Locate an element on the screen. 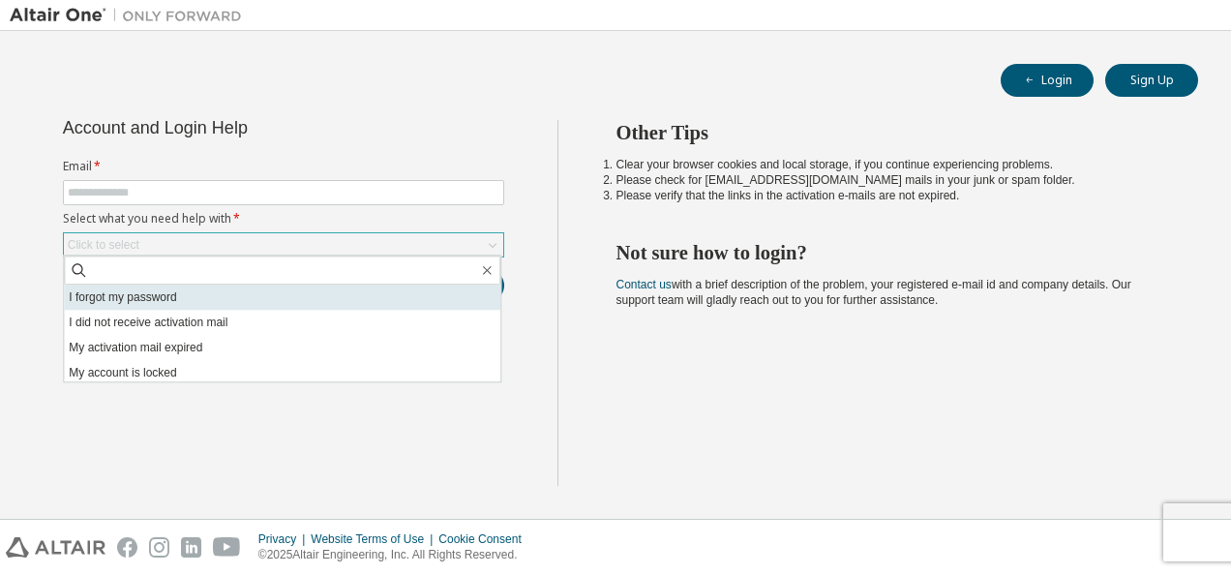  span: with a brief description of the problem, your registered e-mail id and company details. Our suppo... is located at coordinates (874, 292).